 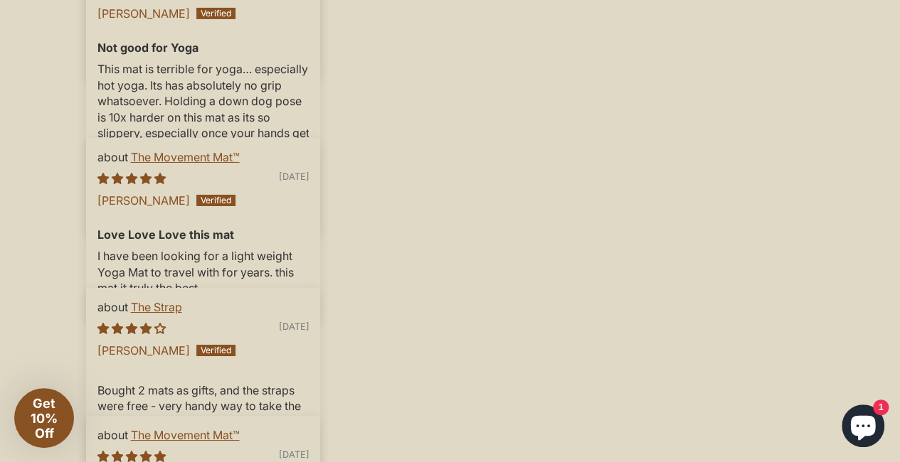 I want to click on span: Get 10% Off, so click(x=44, y=418).